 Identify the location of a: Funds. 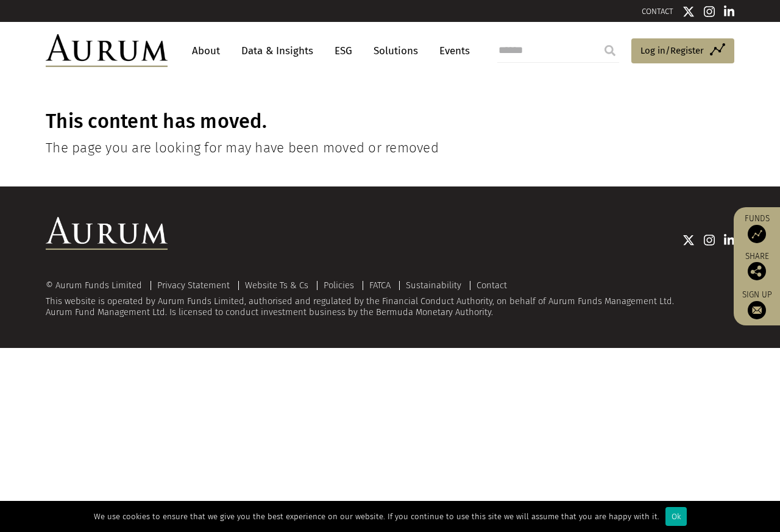
(757, 228).